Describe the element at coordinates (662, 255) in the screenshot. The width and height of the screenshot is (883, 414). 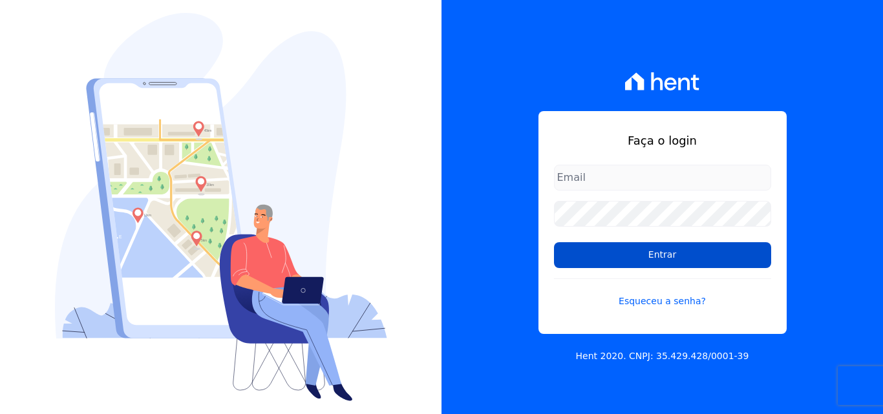
I see `input: Entrar` at that location.